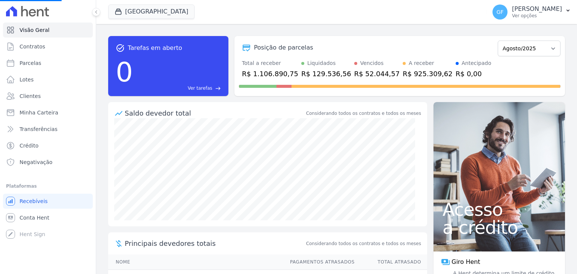 Image resolution: width=577 pixels, height=274 pixels. Describe the element at coordinates (48, 201) in the screenshot. I see `a: Recebíveis` at that location.